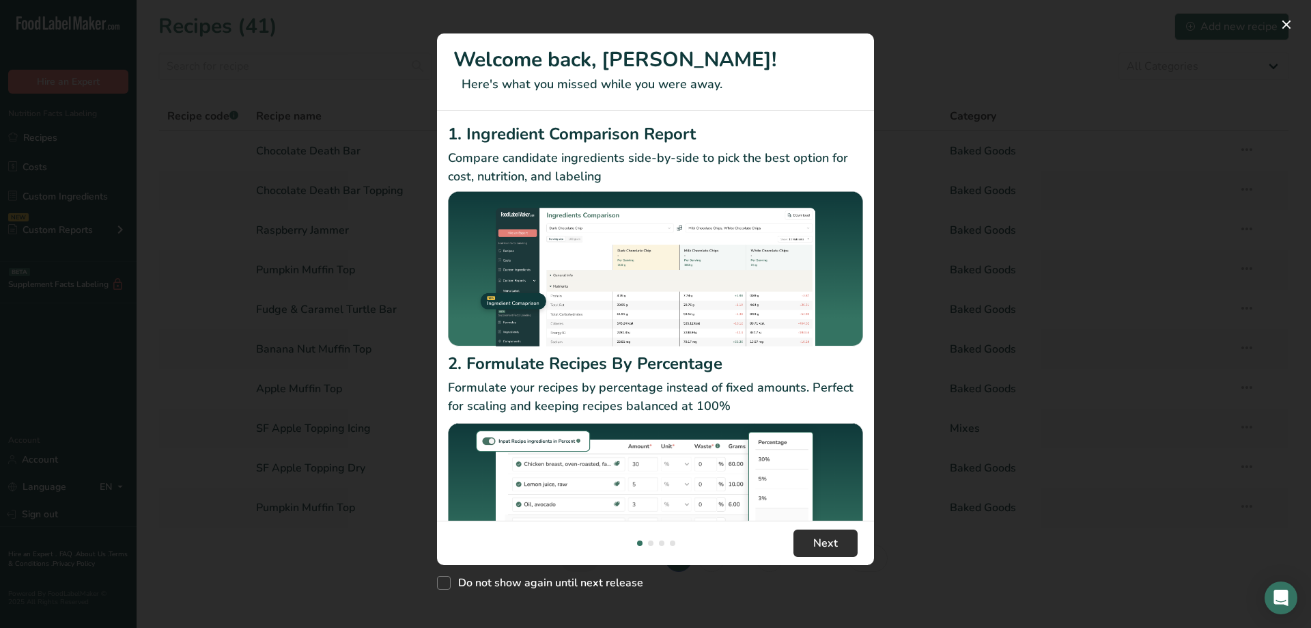 The height and width of the screenshot is (628, 1311). What do you see at coordinates (656, 397) in the screenshot?
I see `p: Formulate your recipes by percentage instead of fixed amounts. Perfect for scaling and keeping re...` at bounding box center [656, 397].